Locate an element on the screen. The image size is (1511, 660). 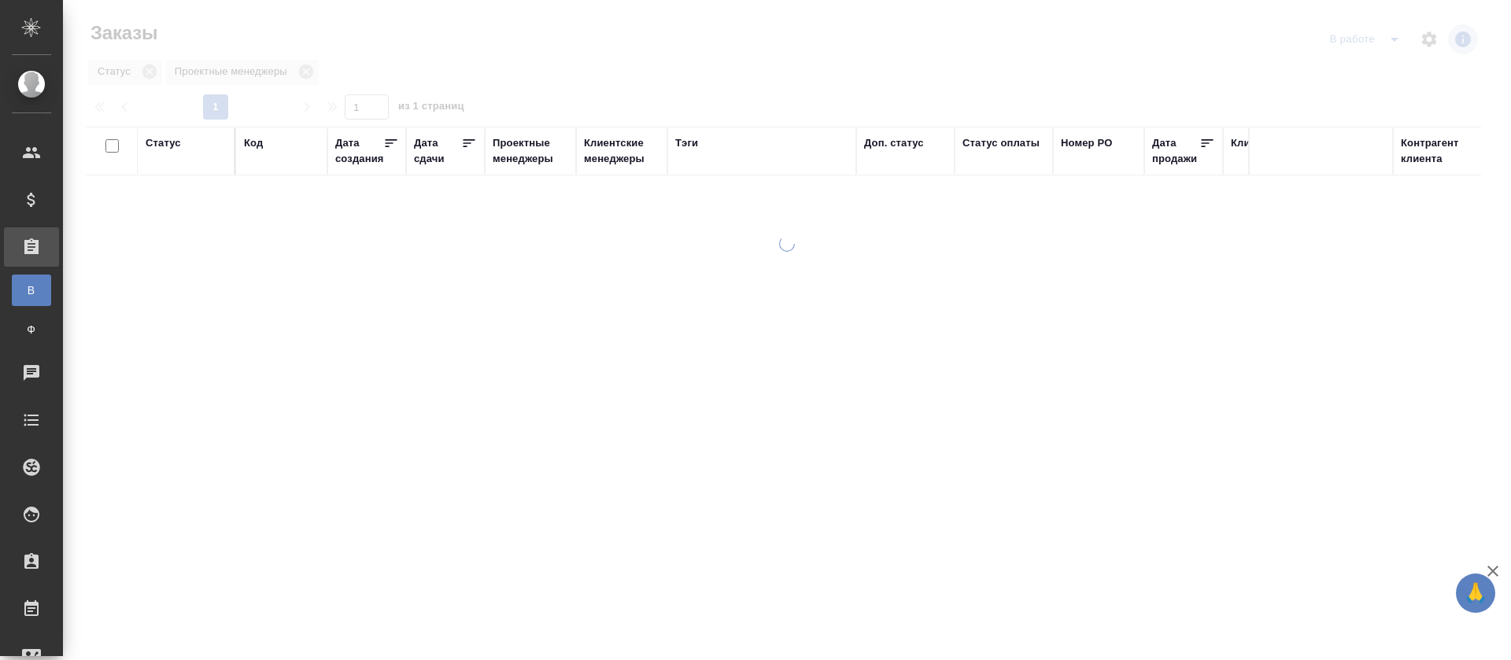
div: Контрагент клиента is located at coordinates (1439, 151).